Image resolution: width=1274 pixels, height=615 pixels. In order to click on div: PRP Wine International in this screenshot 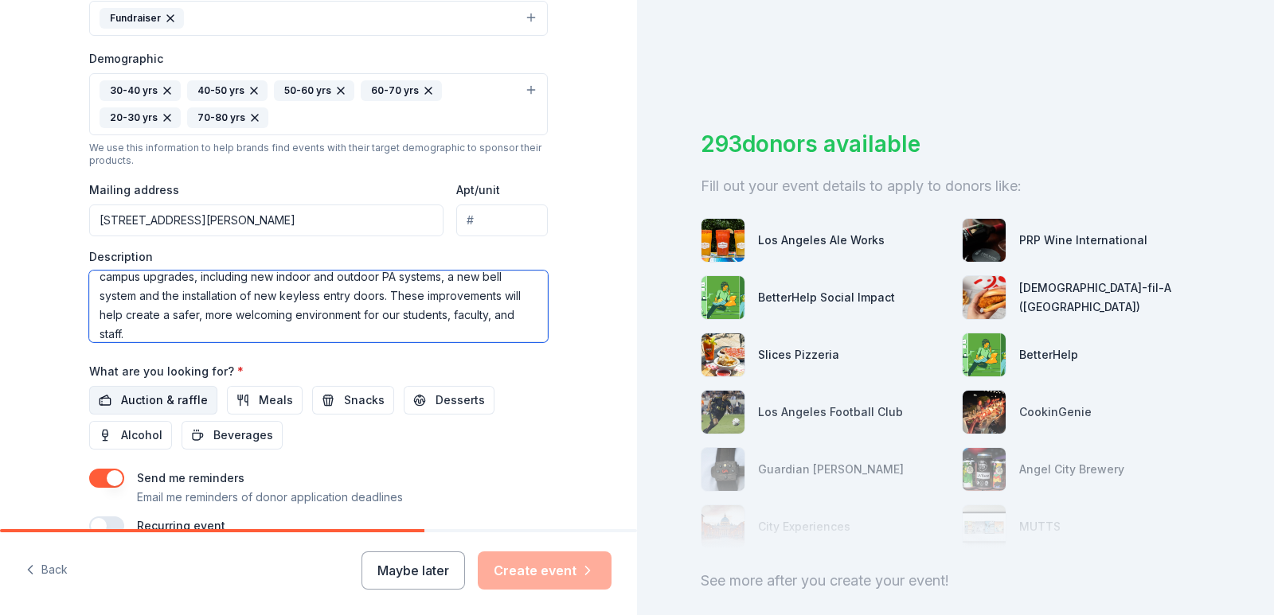, I will do `click(1083, 240)`.